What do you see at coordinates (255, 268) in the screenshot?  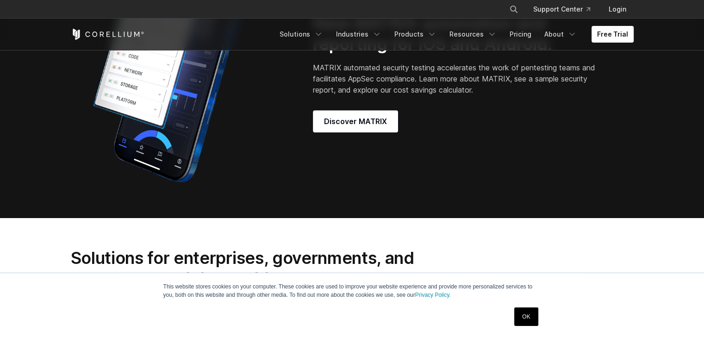 I see `h2: Solutions for enterprises, governments, and experts around the world.` at bounding box center [255, 268].